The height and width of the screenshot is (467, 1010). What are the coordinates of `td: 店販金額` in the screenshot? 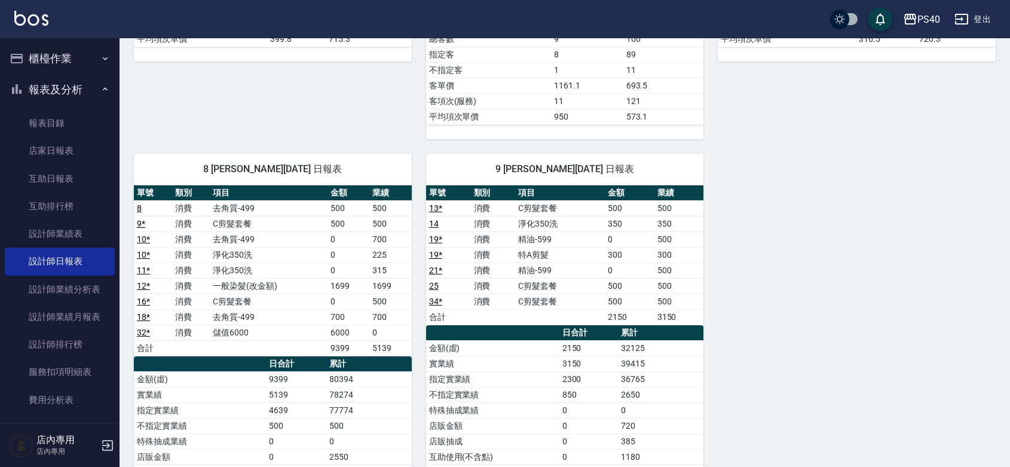 It's located at (200, 456).